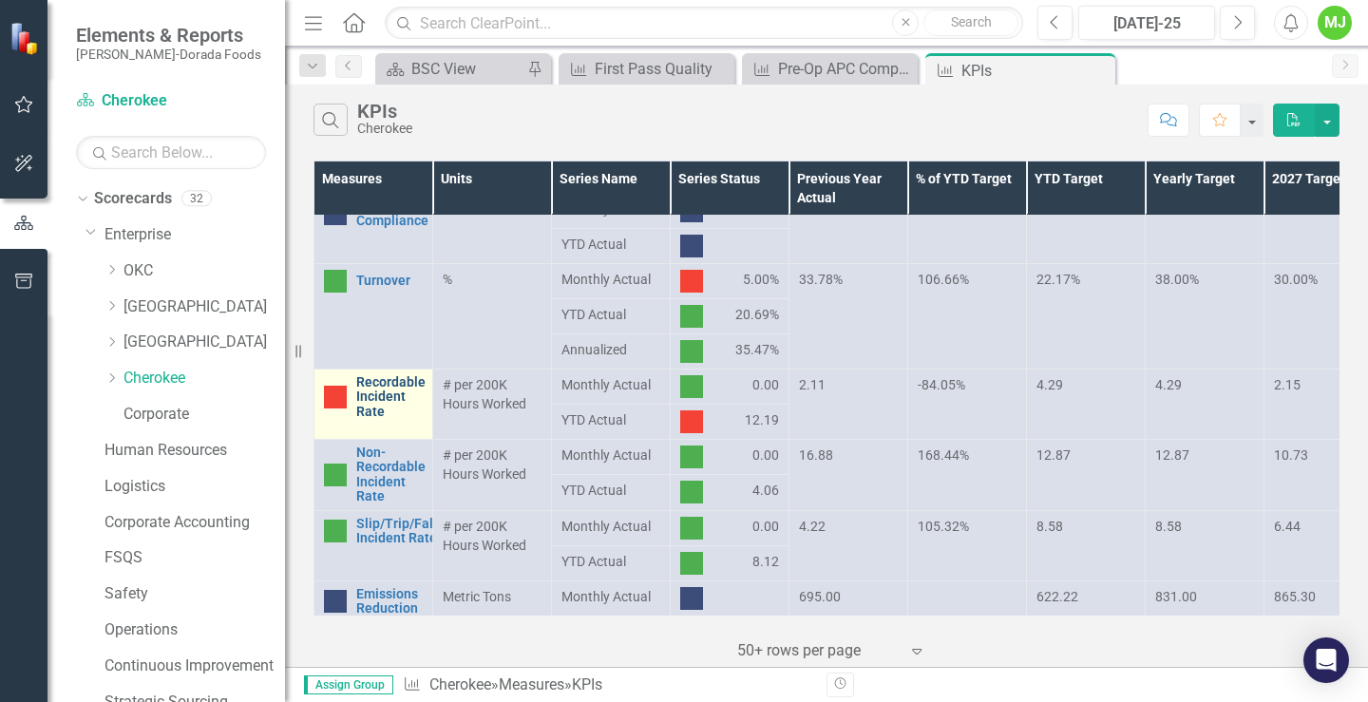 The image size is (1368, 702). I want to click on span: 6.44, so click(1287, 526).